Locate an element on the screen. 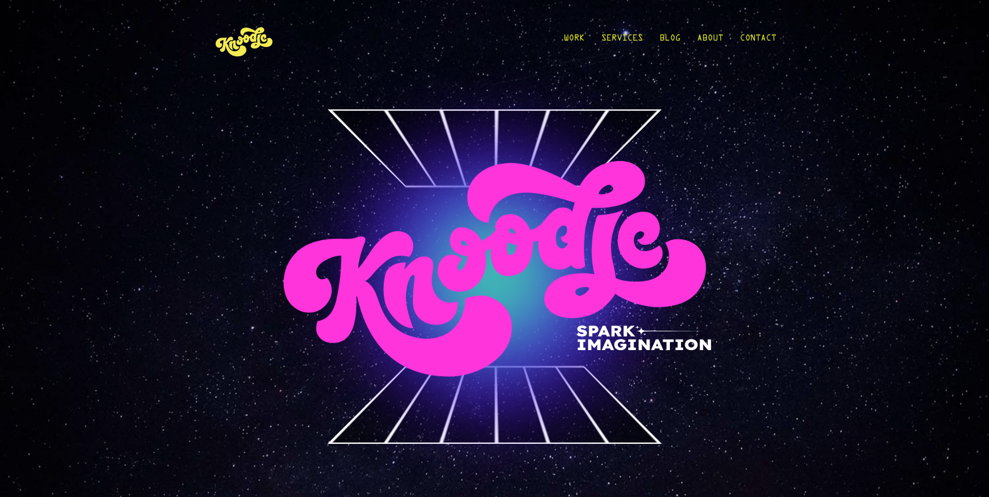 The height and width of the screenshot is (497, 989). a: About is located at coordinates (710, 41).